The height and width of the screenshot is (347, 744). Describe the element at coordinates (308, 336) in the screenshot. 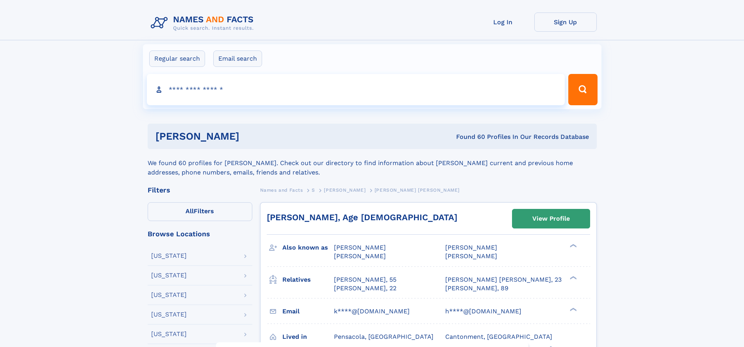

I see `h3: Lived in` at that location.